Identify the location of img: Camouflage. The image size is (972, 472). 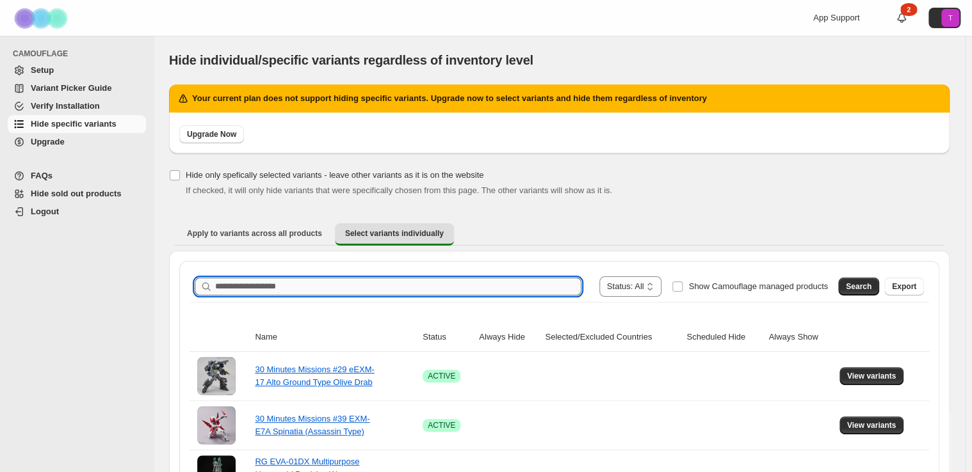
(42, 18).